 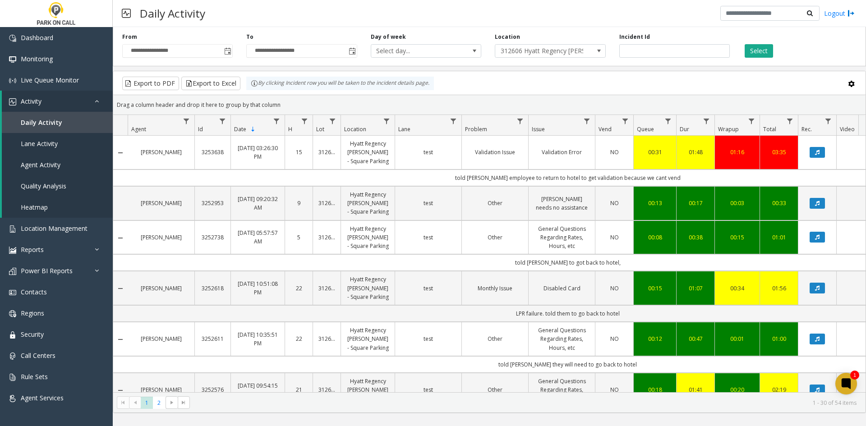 What do you see at coordinates (186, 121) in the screenshot?
I see `a: Agent Filter Menu` at bounding box center [186, 121].